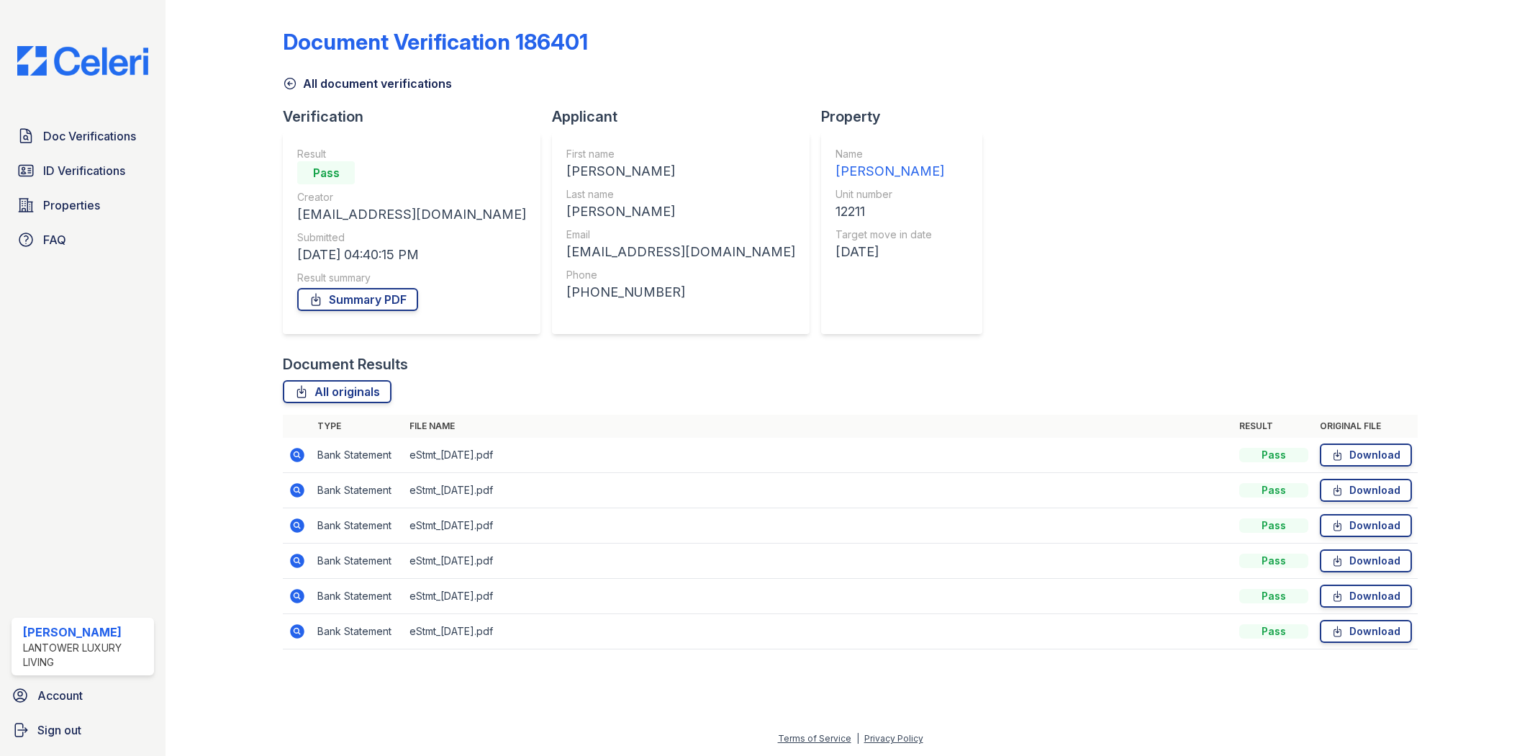 The width and height of the screenshot is (1535, 756). Describe the element at coordinates (894, 738) in the screenshot. I see `a: Privacy Policy` at that location.